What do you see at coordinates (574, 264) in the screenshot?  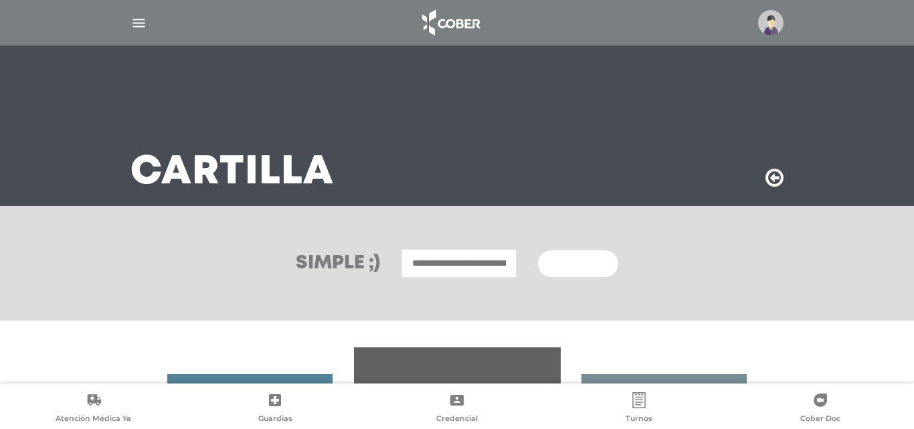 I see `span: Buscar` at bounding box center [574, 264].